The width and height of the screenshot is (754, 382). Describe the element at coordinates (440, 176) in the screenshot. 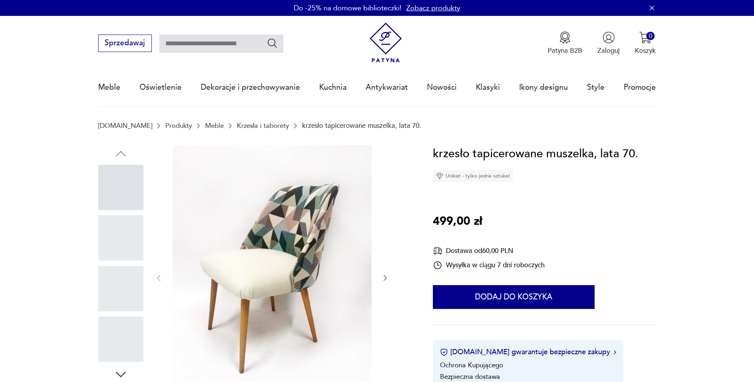

I see `img: Ikona diamentu` at that location.